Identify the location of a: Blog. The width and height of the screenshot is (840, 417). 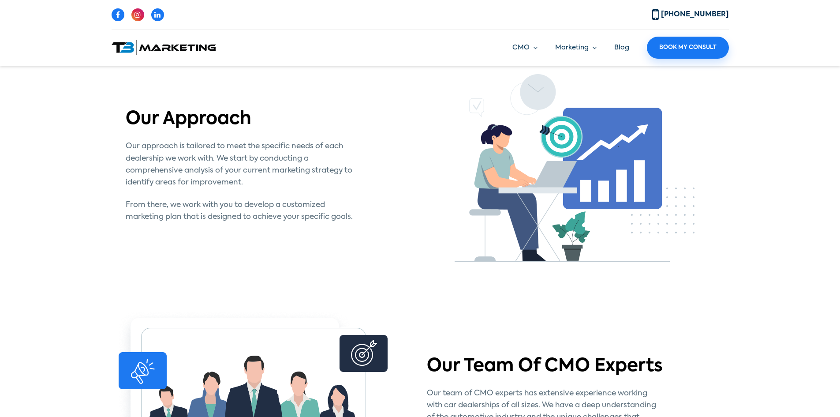
(622, 47).